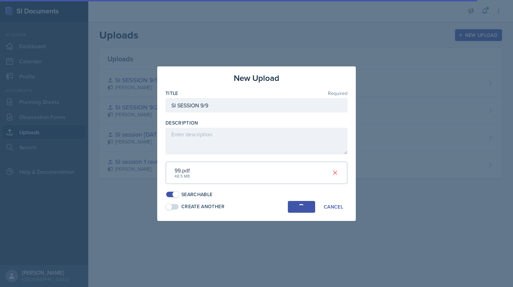  What do you see at coordinates (172, 93) in the screenshot?
I see `label: Title` at bounding box center [172, 93].